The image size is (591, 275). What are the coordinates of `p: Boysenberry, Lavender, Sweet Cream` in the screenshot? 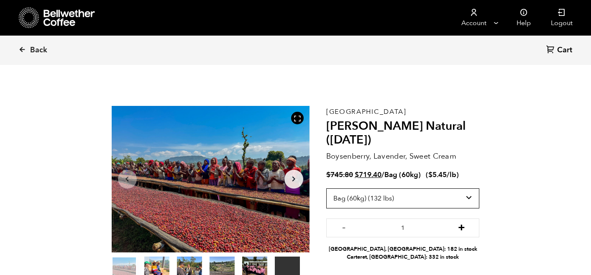 It's located at (403, 156).